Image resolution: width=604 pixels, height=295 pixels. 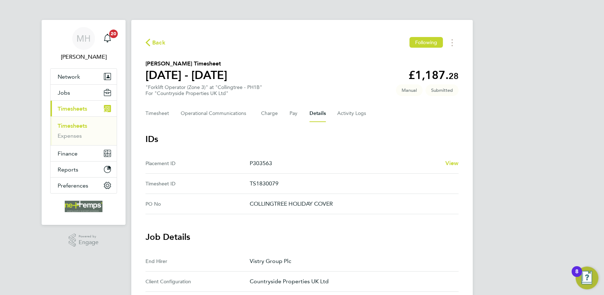 What do you see at coordinates (270, 114) in the screenshot?
I see `button: Charge` at bounding box center [270, 114].